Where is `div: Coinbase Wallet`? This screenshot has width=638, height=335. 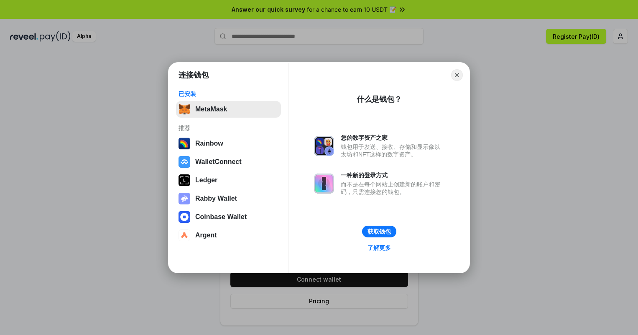 div: Coinbase Wallet is located at coordinates (221, 217).